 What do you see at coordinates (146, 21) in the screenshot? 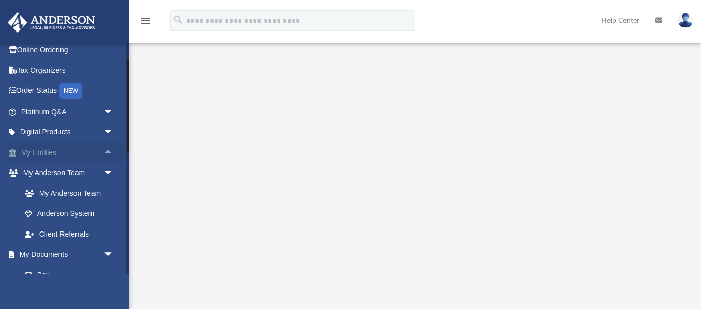
I see `i: menu` at bounding box center [146, 21].